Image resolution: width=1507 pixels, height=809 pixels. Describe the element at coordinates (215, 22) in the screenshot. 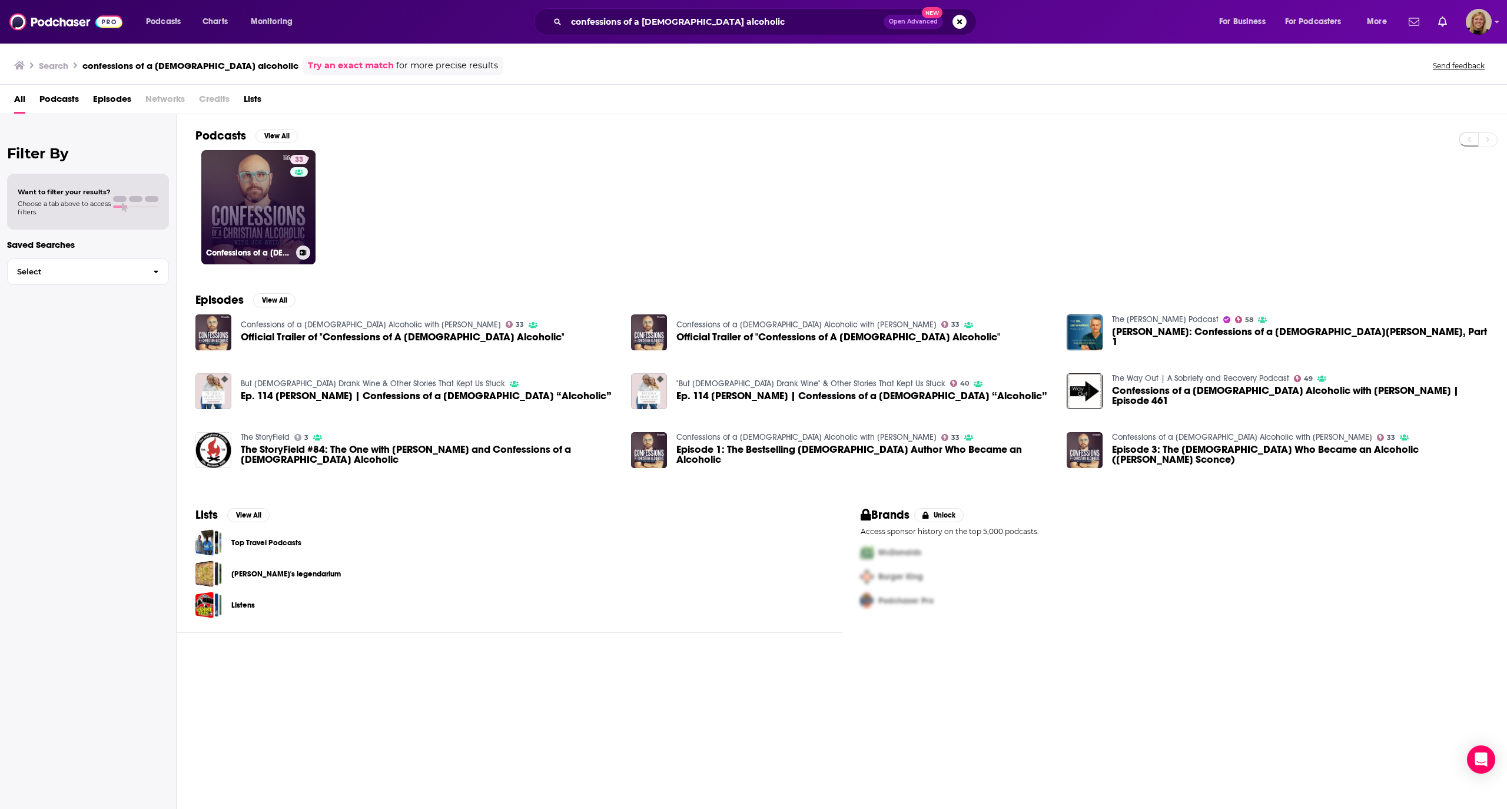

I see `a: Charts` at that location.